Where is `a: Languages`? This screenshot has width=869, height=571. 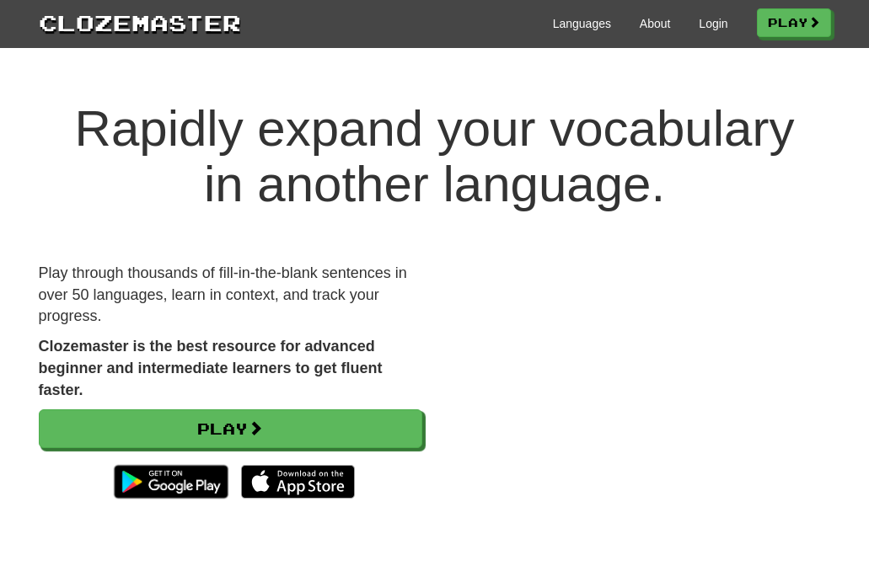
a: Languages is located at coordinates (581, 24).